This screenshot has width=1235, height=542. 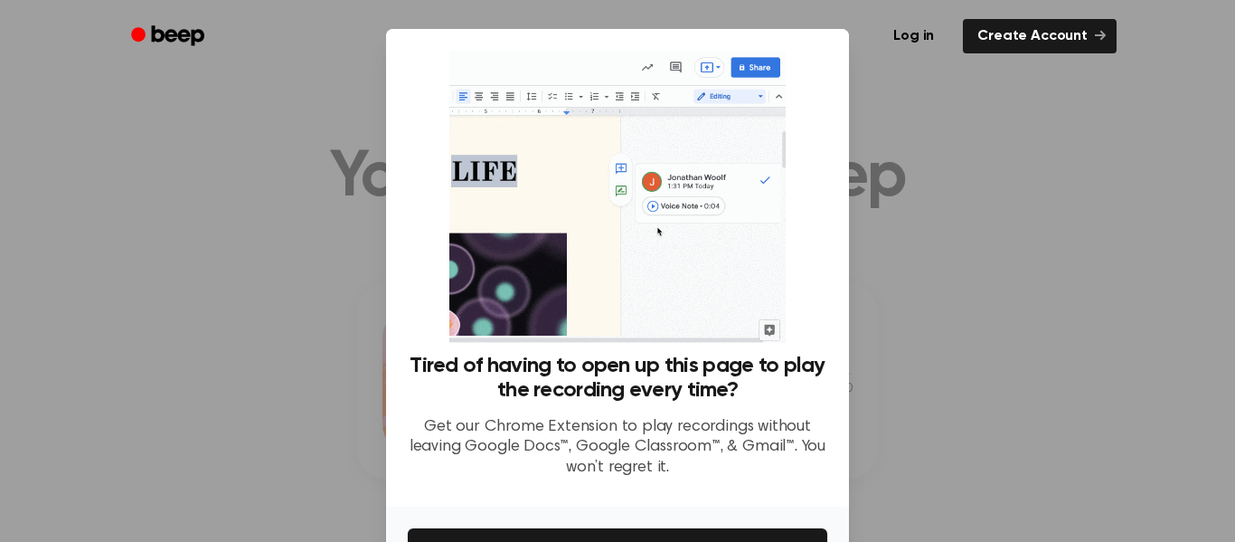 What do you see at coordinates (913, 36) in the screenshot?
I see `a: Log in` at bounding box center [913, 36].